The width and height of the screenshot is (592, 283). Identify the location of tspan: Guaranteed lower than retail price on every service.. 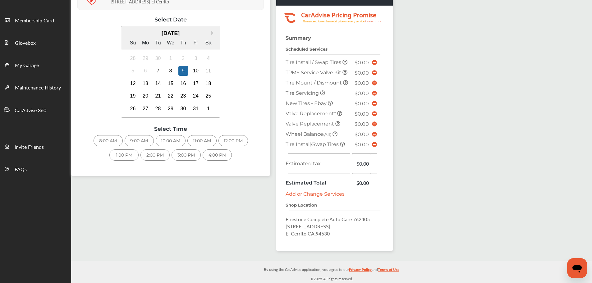
(334, 21).